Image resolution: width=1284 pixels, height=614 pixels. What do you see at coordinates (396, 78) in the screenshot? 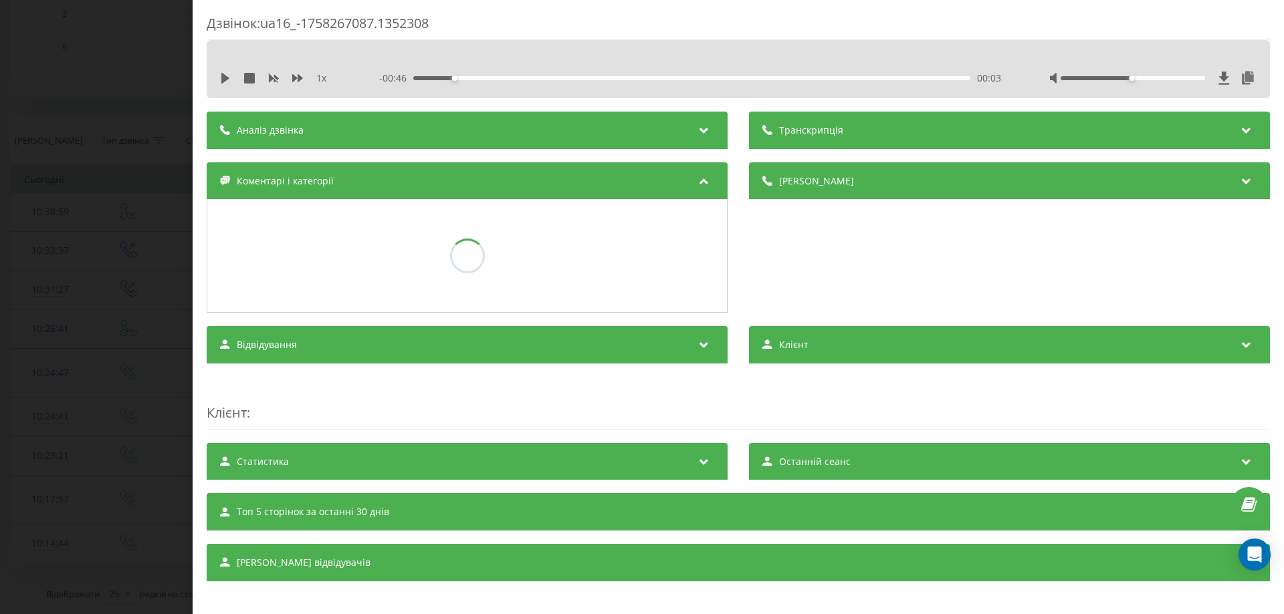
I see `span: - 00:46` at bounding box center [396, 78].